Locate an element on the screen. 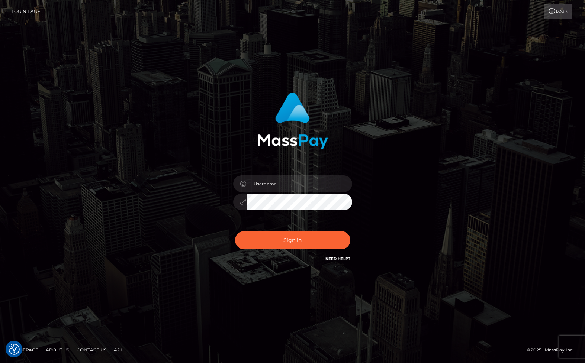 This screenshot has height=363, width=585. a: API is located at coordinates (118, 350).